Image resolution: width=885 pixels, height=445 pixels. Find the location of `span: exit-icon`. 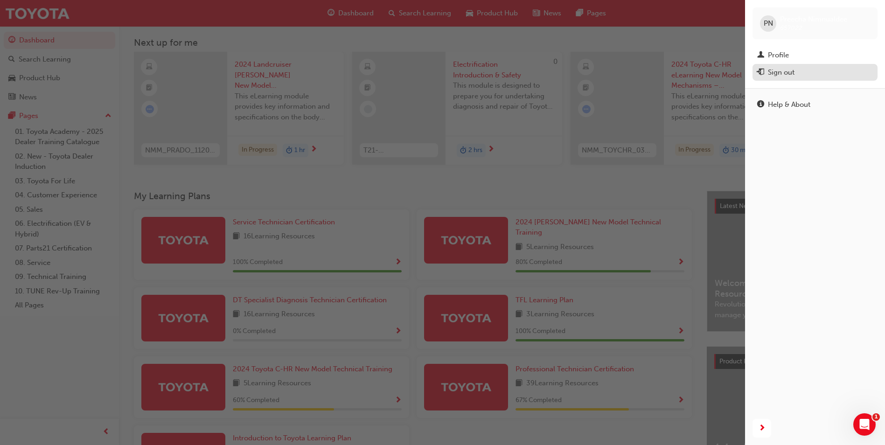

span: exit-icon is located at coordinates (760, 73).